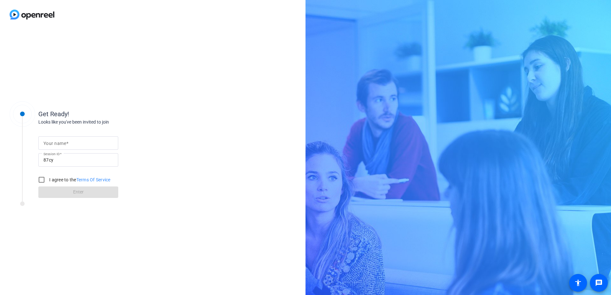 Image resolution: width=611 pixels, height=295 pixels. What do you see at coordinates (599, 283) in the screenshot?
I see `mat-icon: message` at bounding box center [599, 283].